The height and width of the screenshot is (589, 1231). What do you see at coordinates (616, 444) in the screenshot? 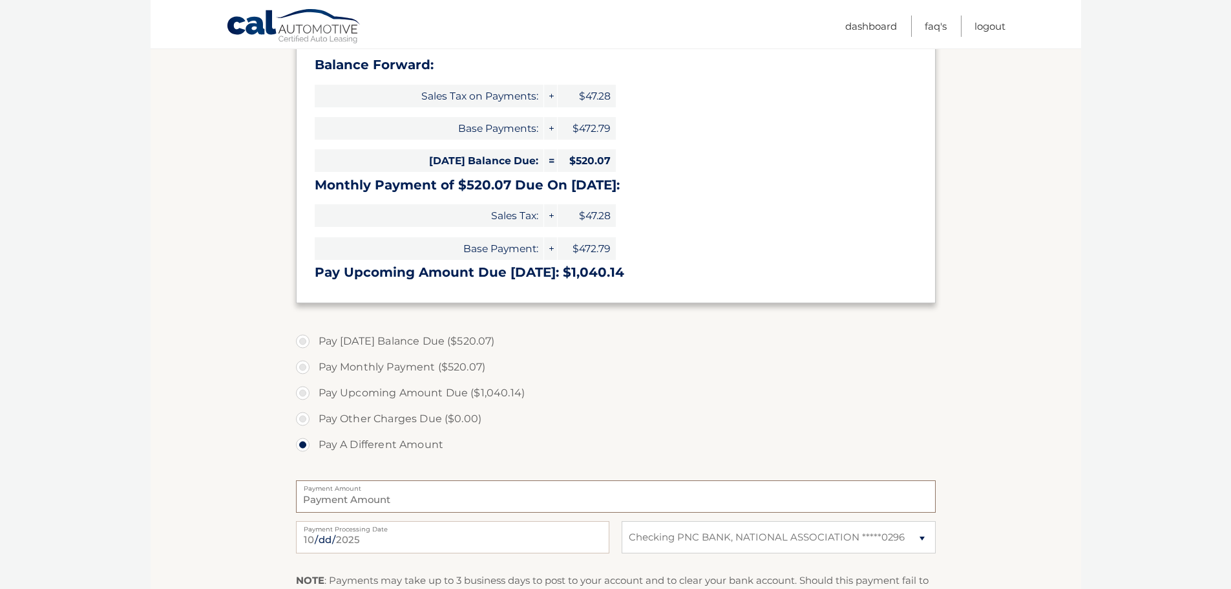
I see `label: Pay A Different Amount` at bounding box center [616, 444].